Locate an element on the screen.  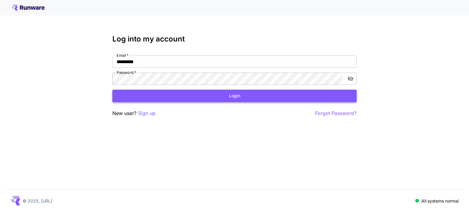
p: New user? is located at coordinates (134, 113).